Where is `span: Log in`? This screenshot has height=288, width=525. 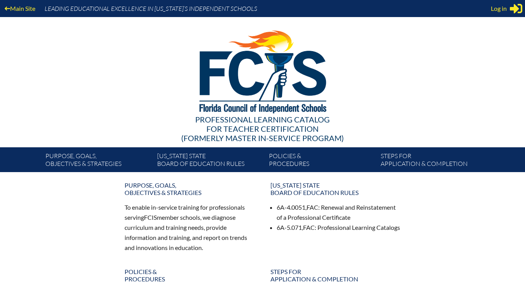
span: Log in is located at coordinates (499, 9).